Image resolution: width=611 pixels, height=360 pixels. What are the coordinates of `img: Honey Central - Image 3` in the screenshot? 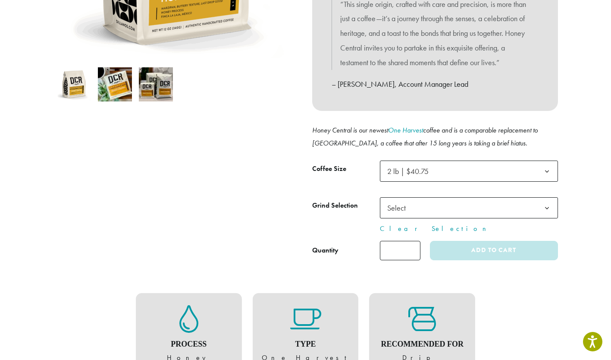 It's located at (156, 84).